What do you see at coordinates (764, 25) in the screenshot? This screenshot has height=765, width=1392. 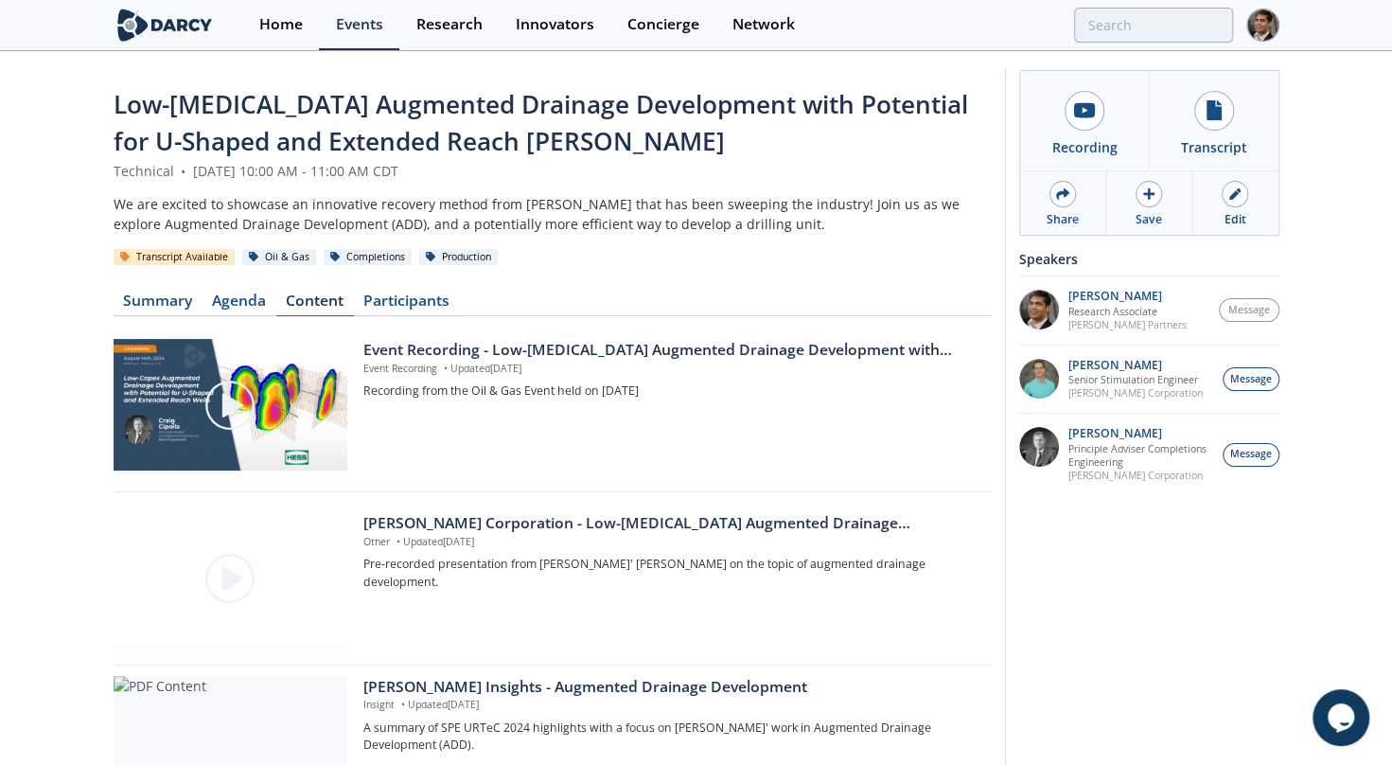 I see `div: Network` at bounding box center [764, 25].